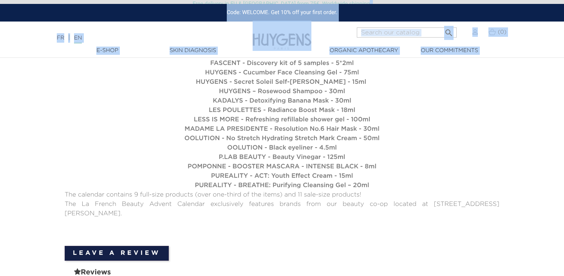  Describe the element at coordinates (364, 51) in the screenshot. I see `a: Organic Apothecary` at that location.